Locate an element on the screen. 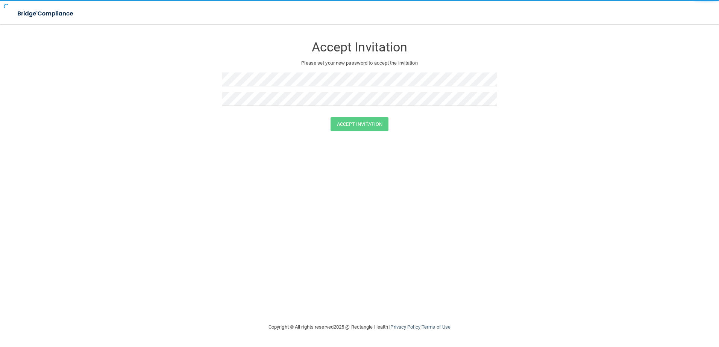  a: Terms of Use is located at coordinates (436, 327).